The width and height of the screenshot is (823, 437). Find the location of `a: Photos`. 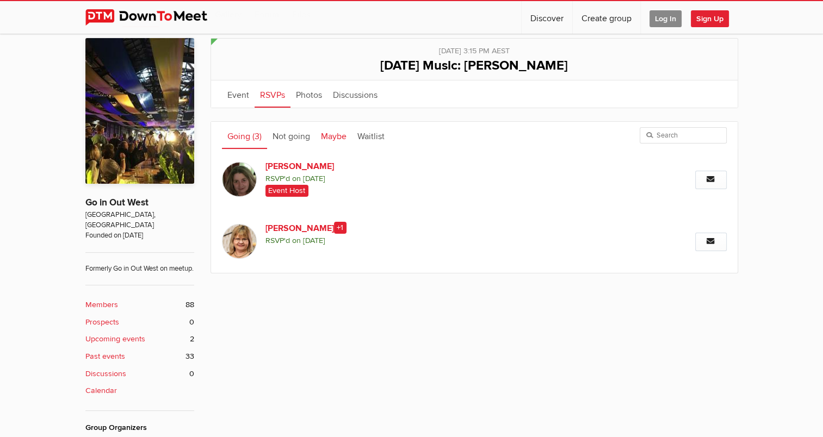

a: Photos is located at coordinates (309, 94).